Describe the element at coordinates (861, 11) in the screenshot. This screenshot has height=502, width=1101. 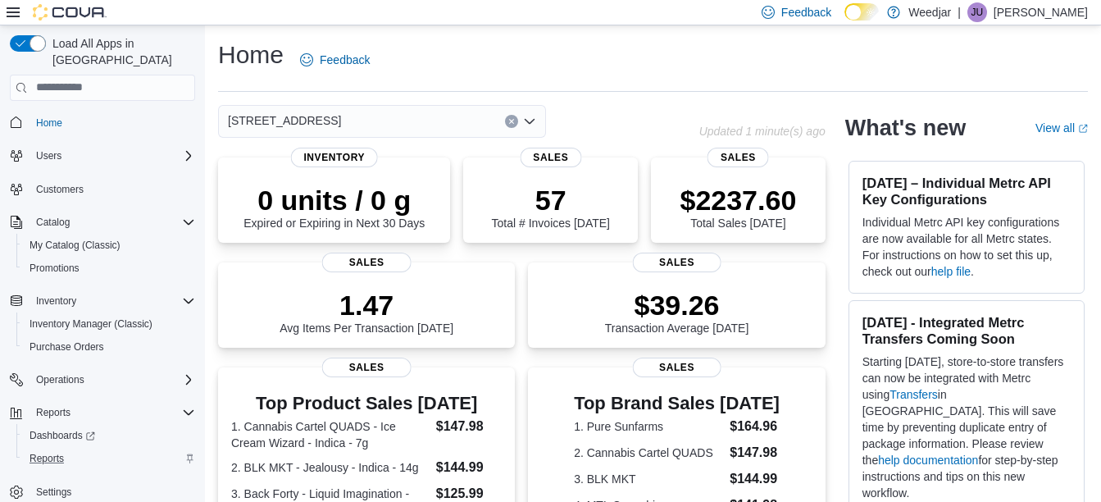
I see `input: Dark Mode` at that location.